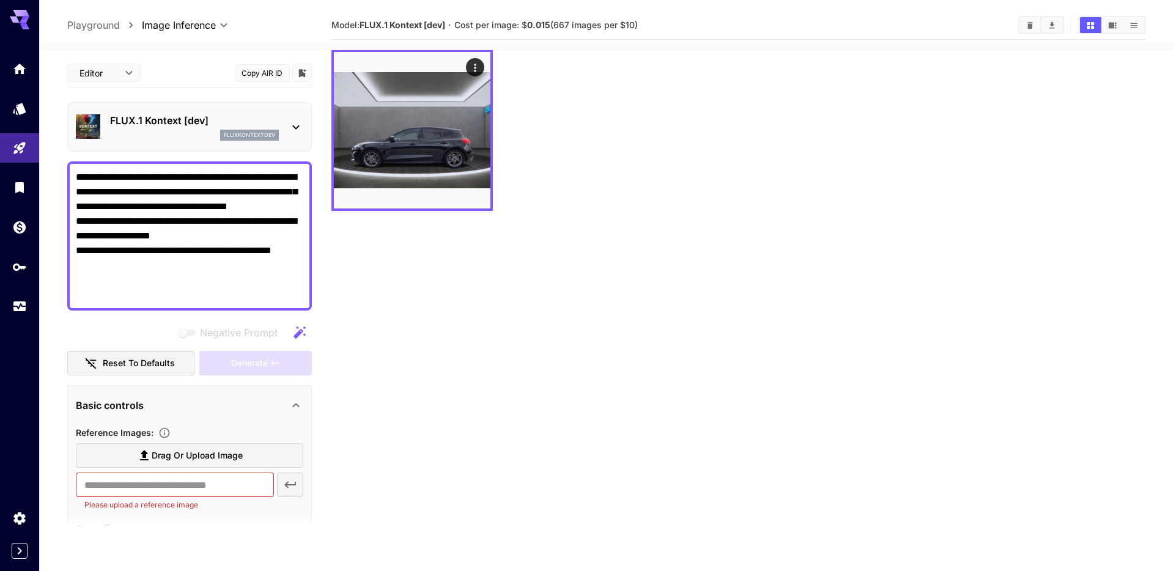 The image size is (1174, 571). What do you see at coordinates (249, 135) in the screenshot?
I see `p: fluxkontextdev` at bounding box center [249, 135].